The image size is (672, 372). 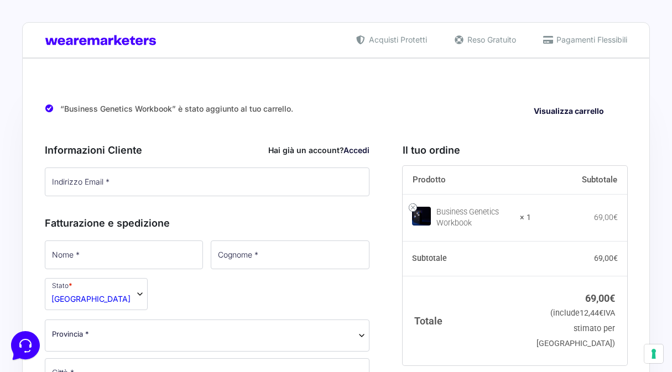 I want to click on input: Nome *, so click(x=124, y=255).